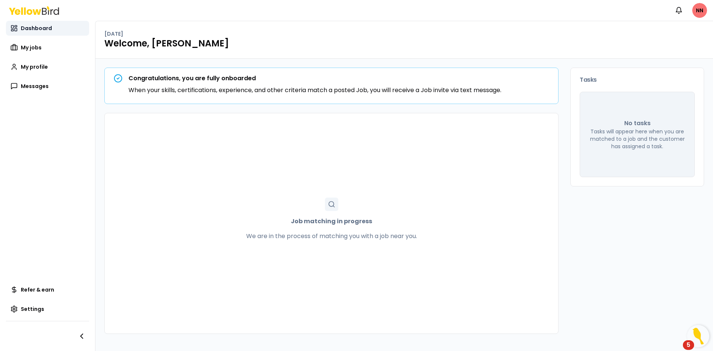 The image size is (713, 351). What do you see at coordinates (48, 86) in the screenshot?
I see `a: Messages` at bounding box center [48, 86].